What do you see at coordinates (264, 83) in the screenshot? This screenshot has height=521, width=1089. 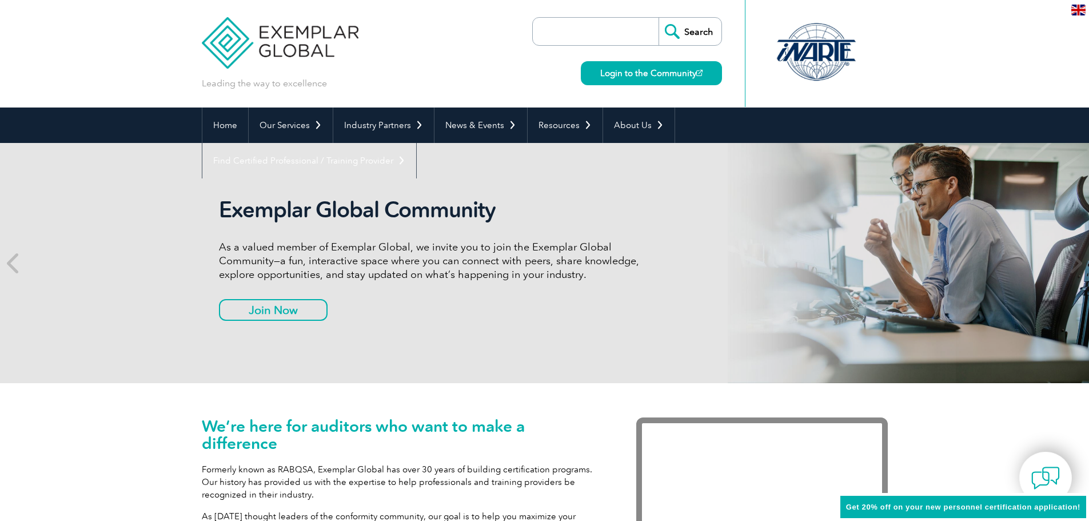 I see `p: Leading the way to excellence` at bounding box center [264, 83].